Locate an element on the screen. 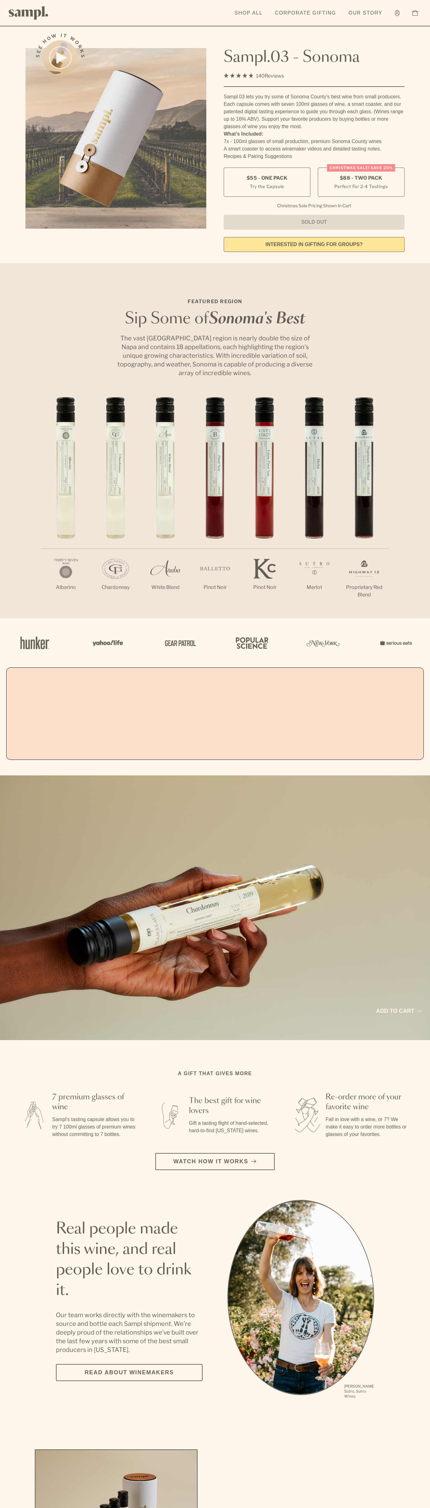  li: Recipes & Pairing Suggestions is located at coordinates (314, 156).